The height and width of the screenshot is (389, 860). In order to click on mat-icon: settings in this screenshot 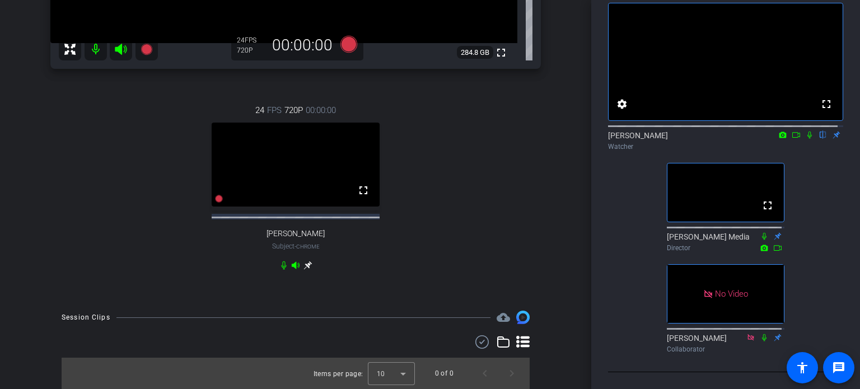, I will do `click(622, 104)`.